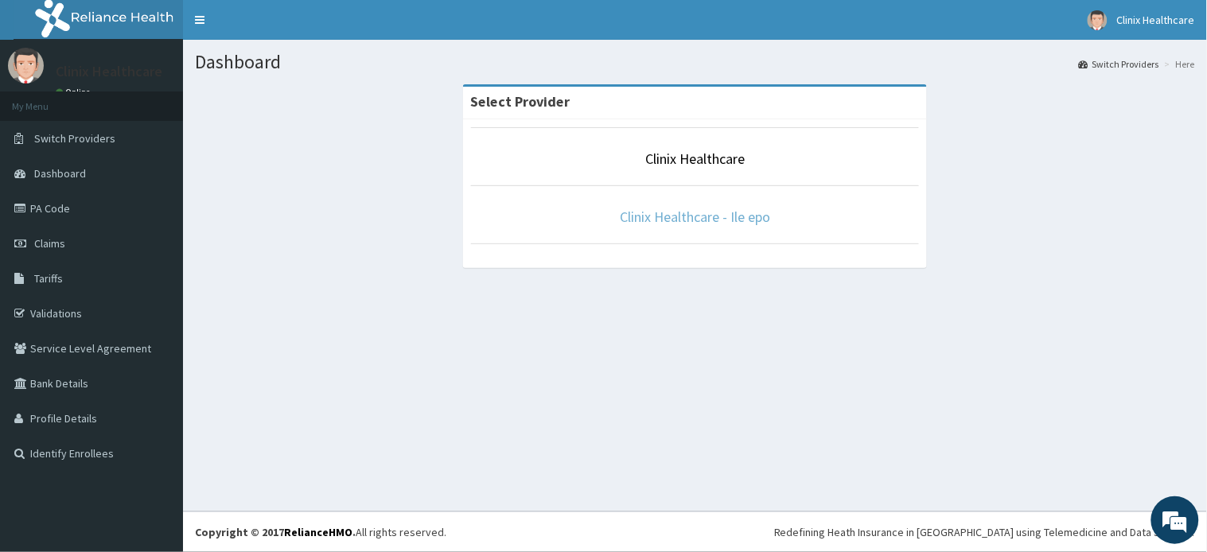 This screenshot has height=552, width=1207. What do you see at coordinates (695, 532) in the screenshot?
I see `footer: All rights reserved.` at bounding box center [695, 532].